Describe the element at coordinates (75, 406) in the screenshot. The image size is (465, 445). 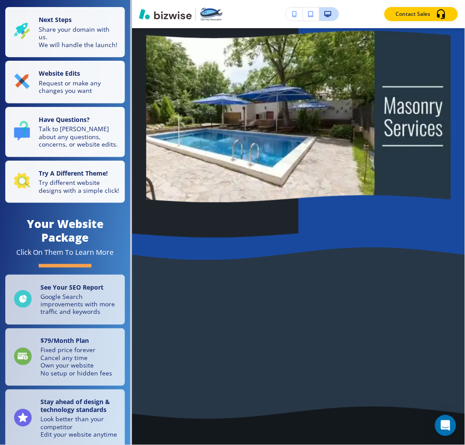
I see `strong: Stay ahead of design & technology standards` at that location.